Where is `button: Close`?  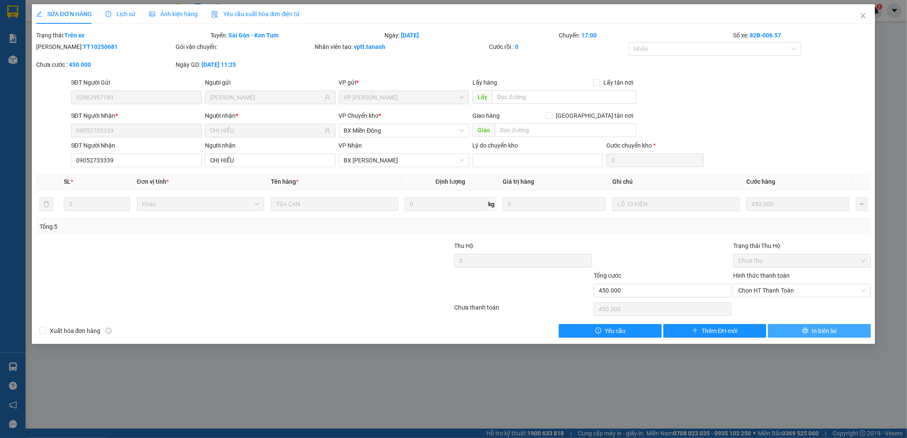 button: Close is located at coordinates (863, 16).